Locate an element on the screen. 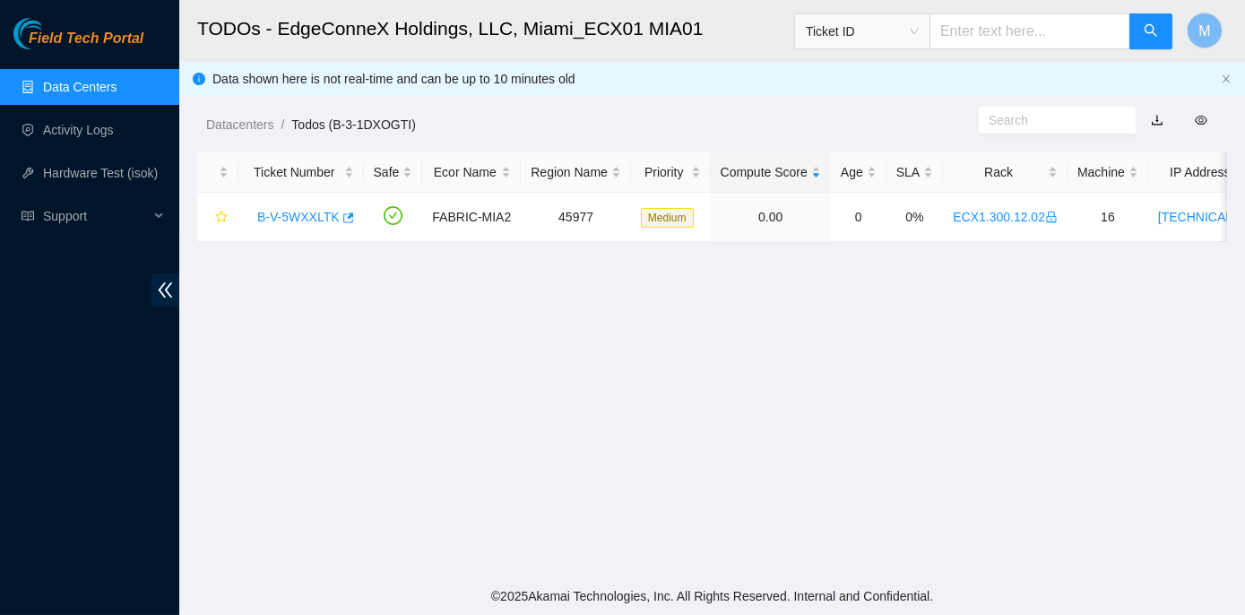  span: Field Tech Portal is located at coordinates (86, 39).